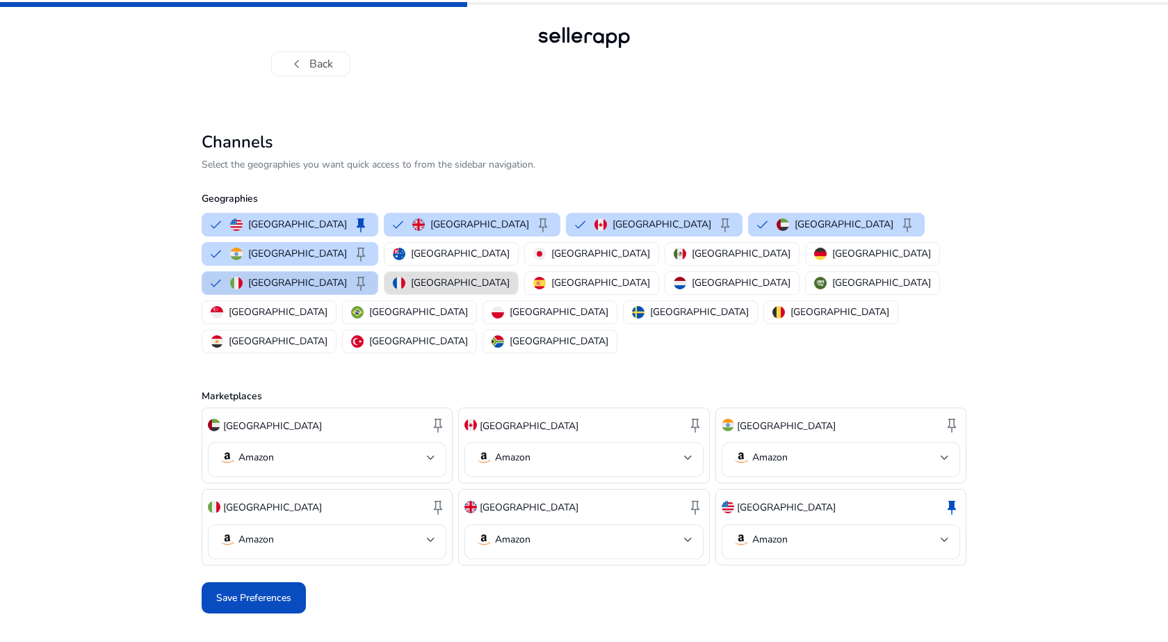  What do you see at coordinates (498, 312) in the screenshot?
I see `img: pl.svg` at bounding box center [498, 312].